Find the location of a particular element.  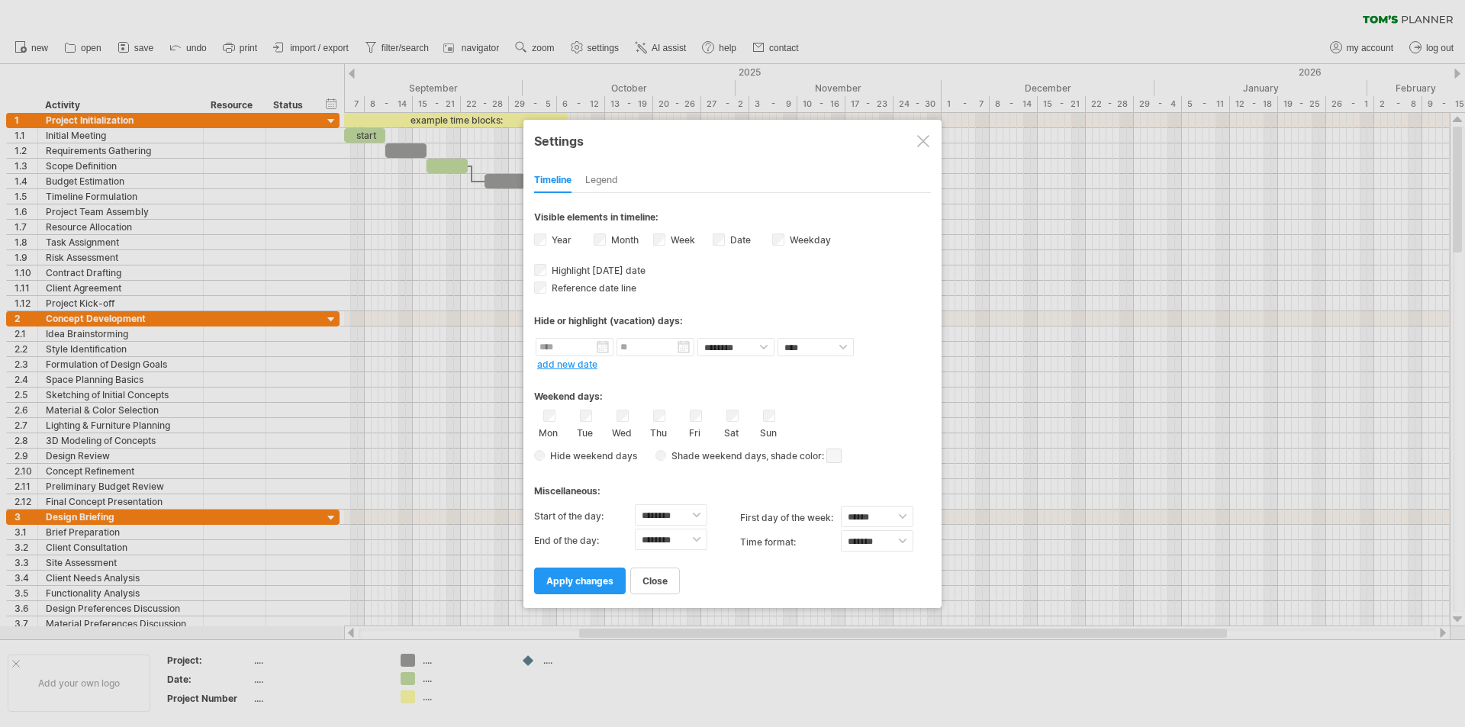

div: Settings is located at coordinates (732, 140).